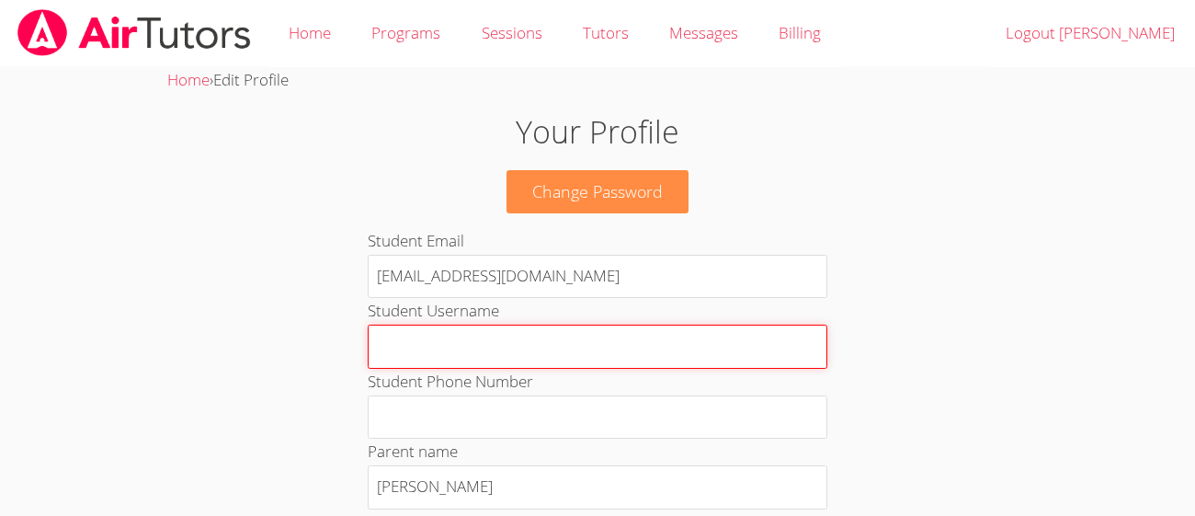  I want to click on label: Student Username, so click(433, 310).